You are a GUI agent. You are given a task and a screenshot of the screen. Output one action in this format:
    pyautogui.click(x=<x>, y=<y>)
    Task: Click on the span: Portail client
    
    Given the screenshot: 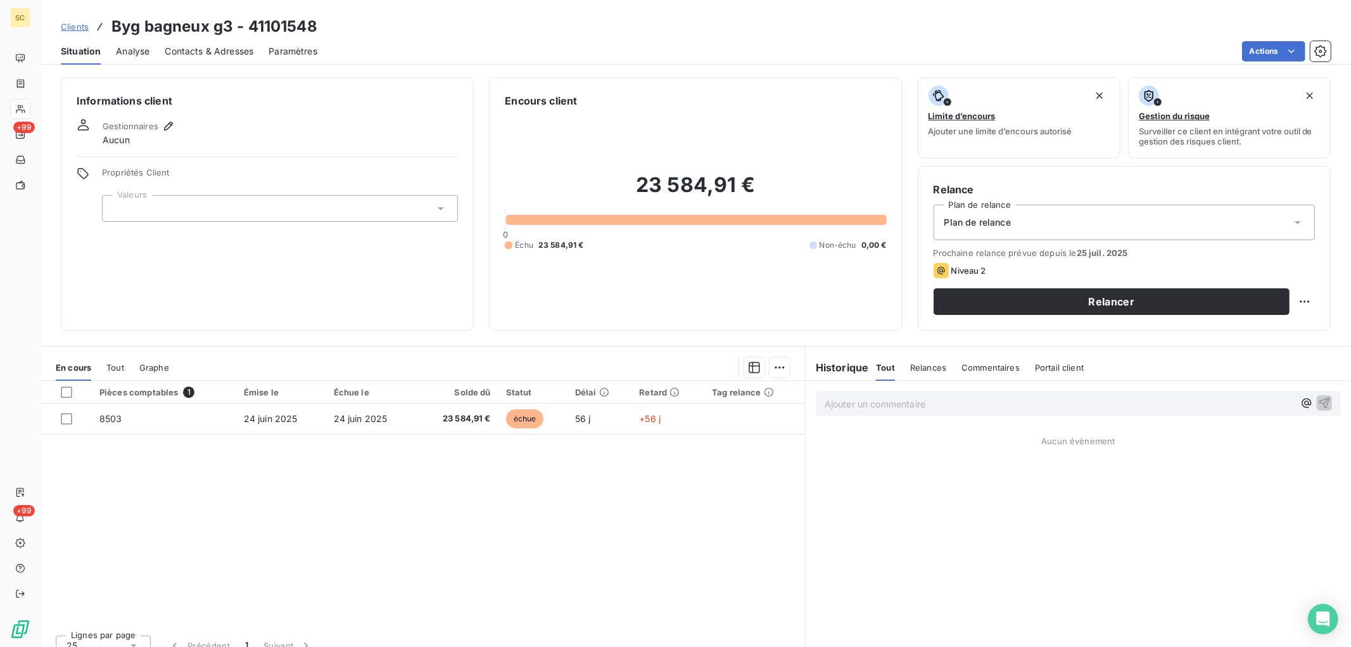 What is the action you would take?
    pyautogui.click(x=1059, y=367)
    